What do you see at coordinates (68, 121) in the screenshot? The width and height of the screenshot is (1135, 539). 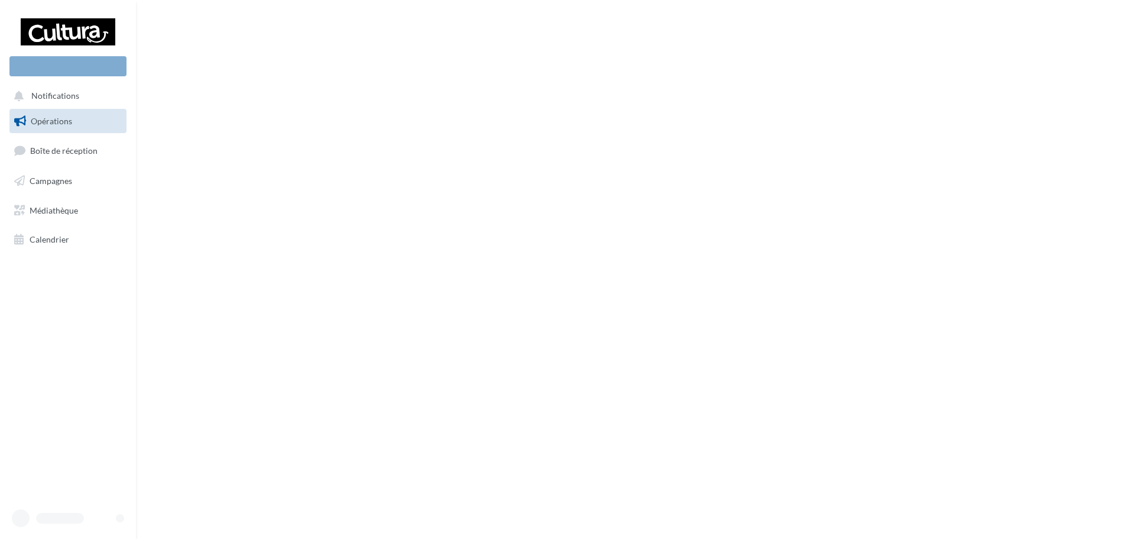 I see `a: Opérations` at bounding box center [68, 121].